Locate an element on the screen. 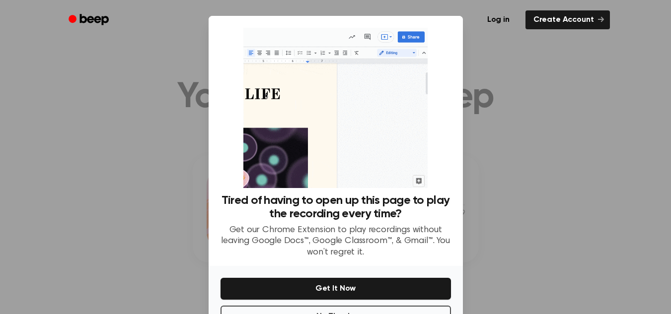  a: Log in is located at coordinates (498, 20).